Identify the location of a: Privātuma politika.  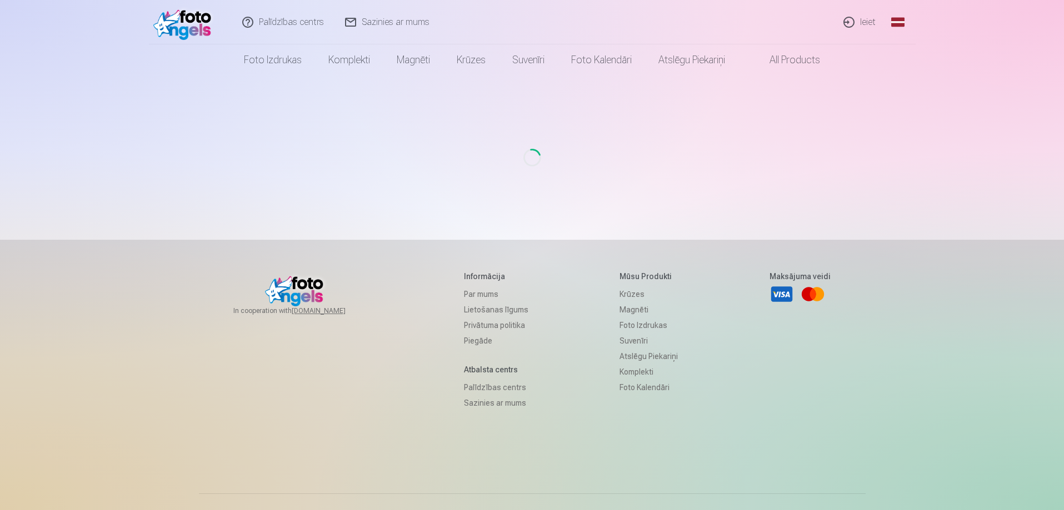
(496, 325).